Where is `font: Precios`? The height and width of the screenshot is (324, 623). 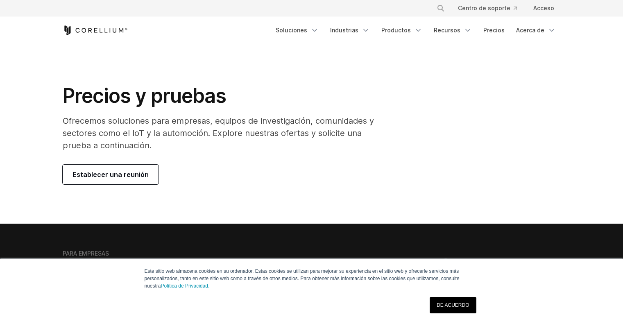
font: Precios is located at coordinates (494, 30).